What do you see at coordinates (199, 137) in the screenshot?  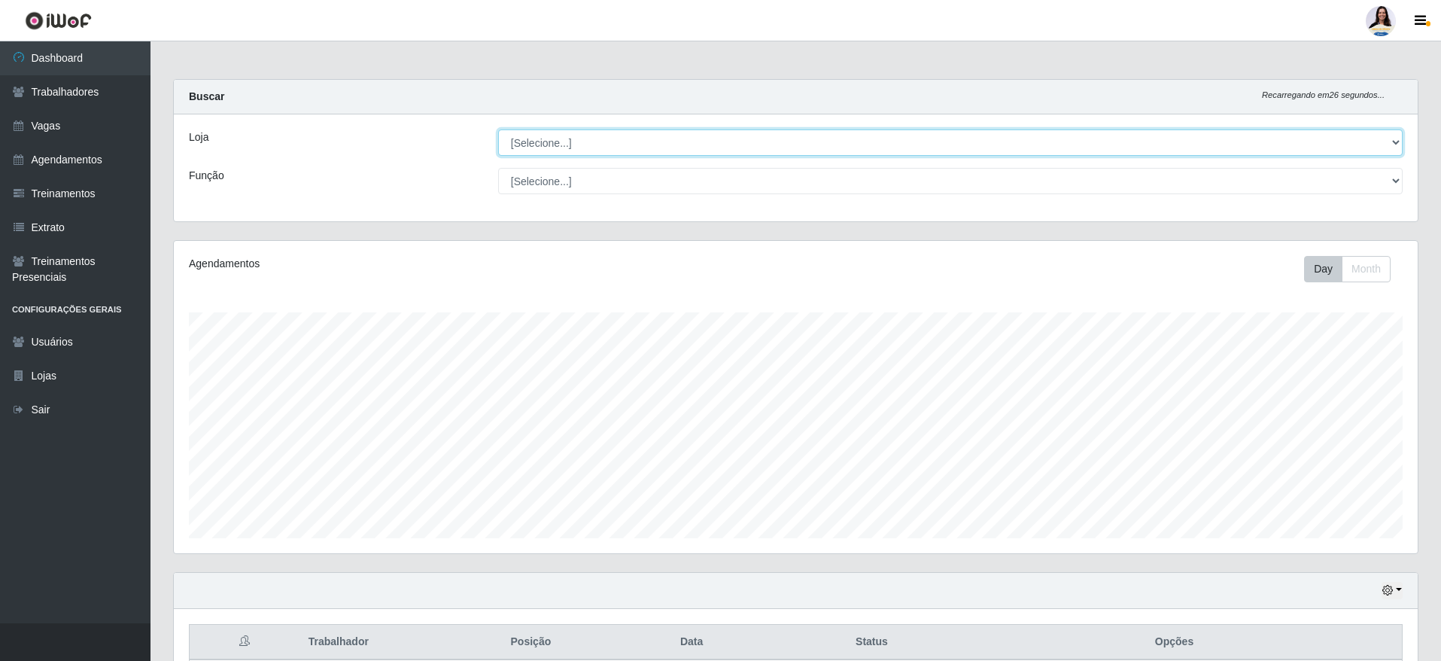 I see `label: Loja` at bounding box center [199, 137].